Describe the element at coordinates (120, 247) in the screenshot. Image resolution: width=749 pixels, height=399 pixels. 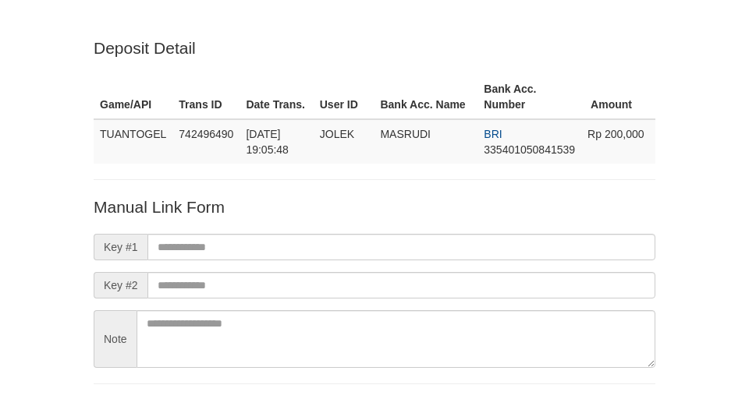
I see `span: Key #1` at that location.